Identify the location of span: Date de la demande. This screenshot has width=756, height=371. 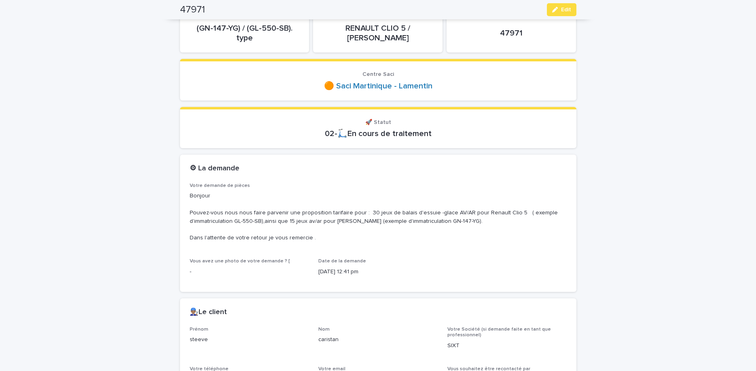
(342, 262).